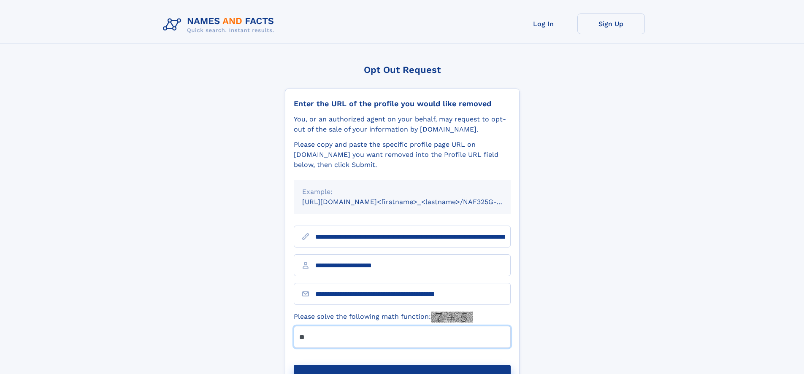 This screenshot has width=804, height=374. What do you see at coordinates (611, 24) in the screenshot?
I see `a: Sign Up` at bounding box center [611, 24].